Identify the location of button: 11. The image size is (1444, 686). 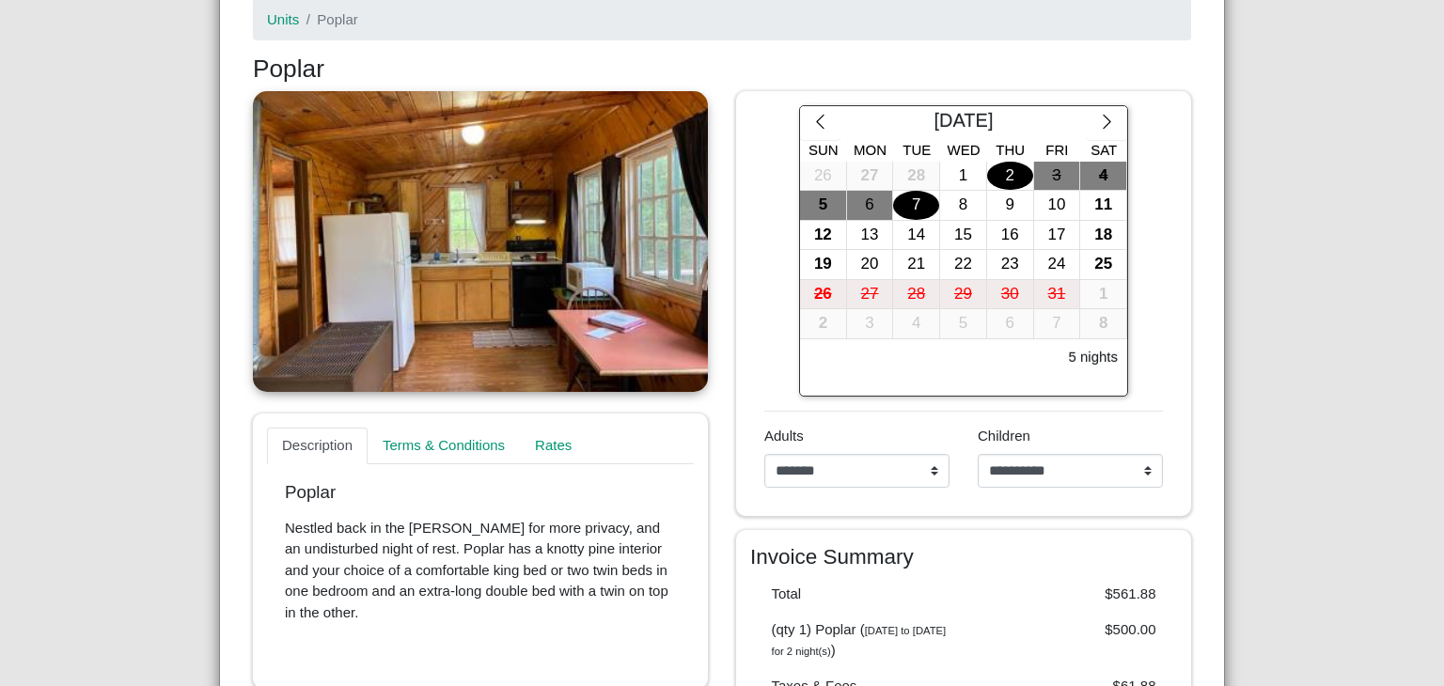
(1104, 206).